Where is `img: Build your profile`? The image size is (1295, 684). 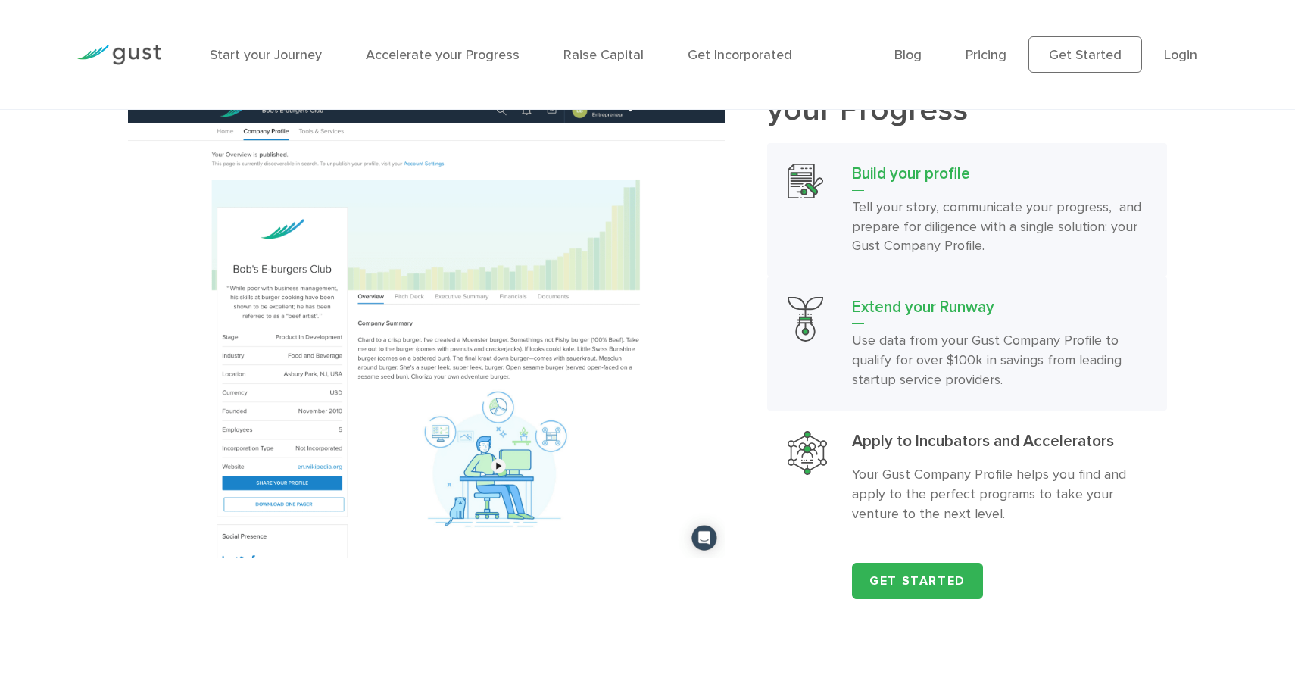
img: Build your profile is located at coordinates (426, 328).